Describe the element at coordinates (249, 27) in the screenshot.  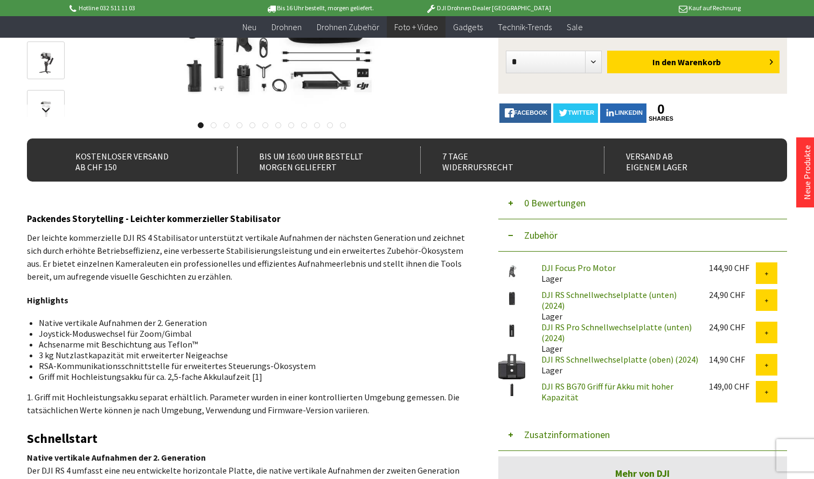
I see `span: Neu` at that location.